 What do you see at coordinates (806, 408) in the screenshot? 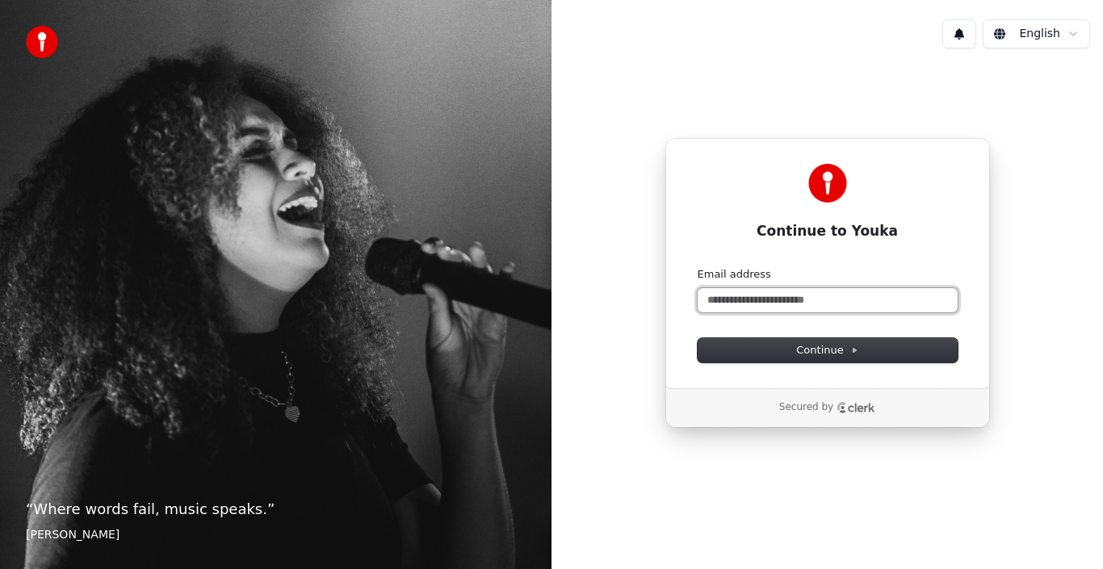
I see `p: Secured by` at bounding box center [806, 408].